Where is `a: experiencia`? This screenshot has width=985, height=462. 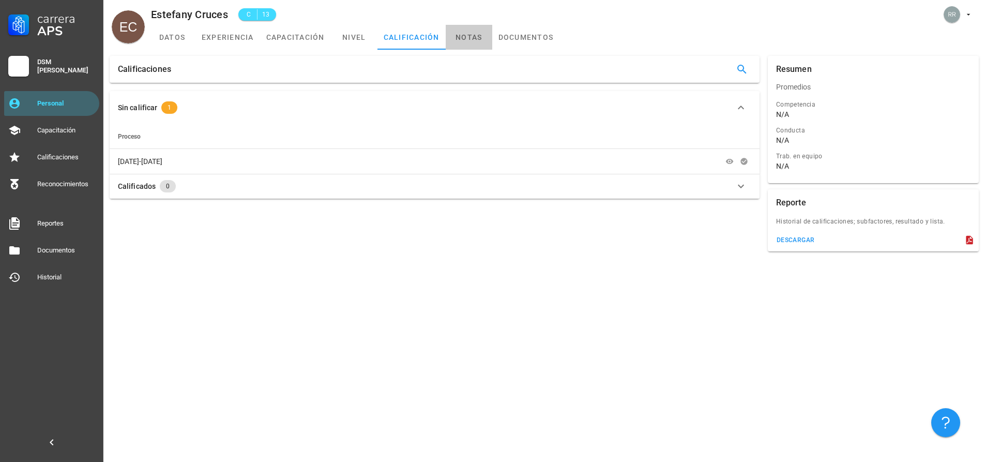 a: experiencia is located at coordinates (228, 37).